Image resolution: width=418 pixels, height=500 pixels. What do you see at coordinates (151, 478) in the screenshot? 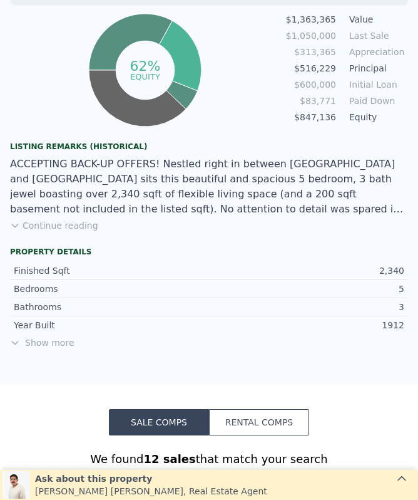
I see `div: Ask about this property` at bounding box center [151, 478].